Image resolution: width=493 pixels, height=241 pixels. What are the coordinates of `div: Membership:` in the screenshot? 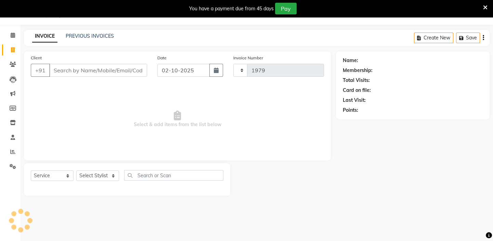 It's located at (358, 70).